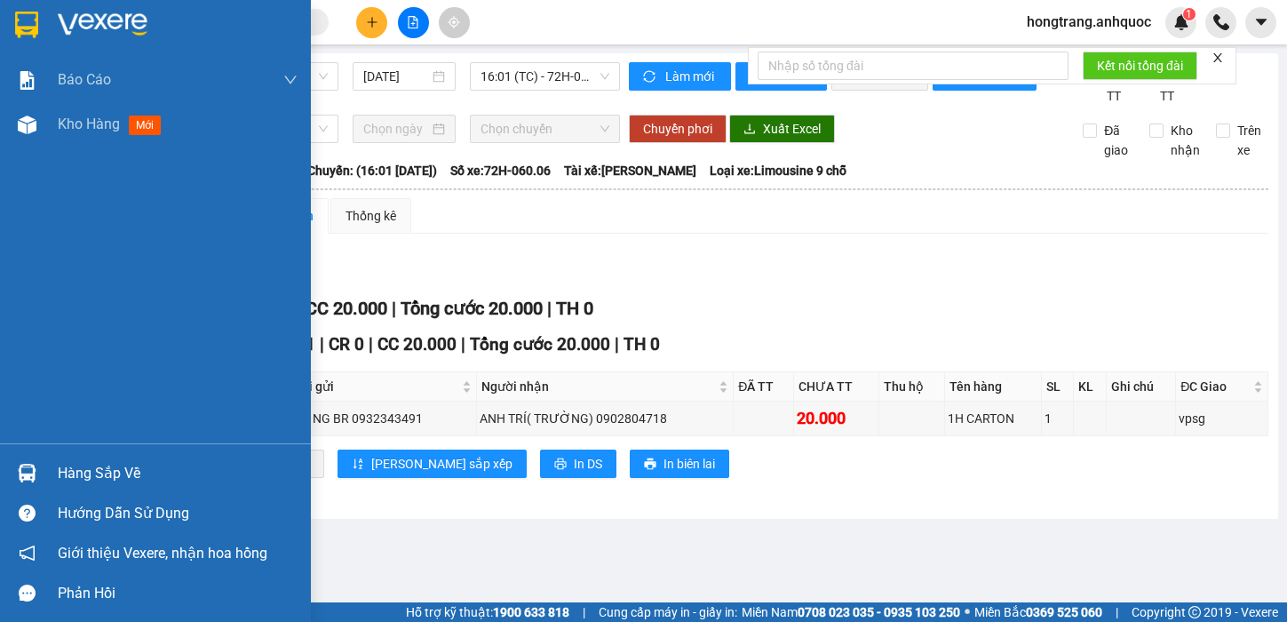 Image resolution: width=1287 pixels, height=622 pixels. Describe the element at coordinates (650, 77) in the screenshot. I see `span: sync` at that location.